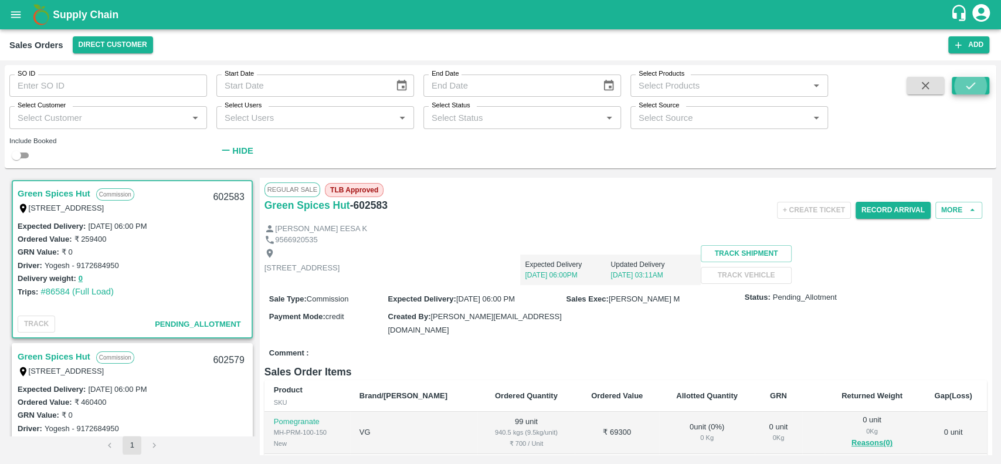 Image resolution: width=1001 pixels, height=464 pixels. I want to click on p: Pomegranate, so click(307, 422).